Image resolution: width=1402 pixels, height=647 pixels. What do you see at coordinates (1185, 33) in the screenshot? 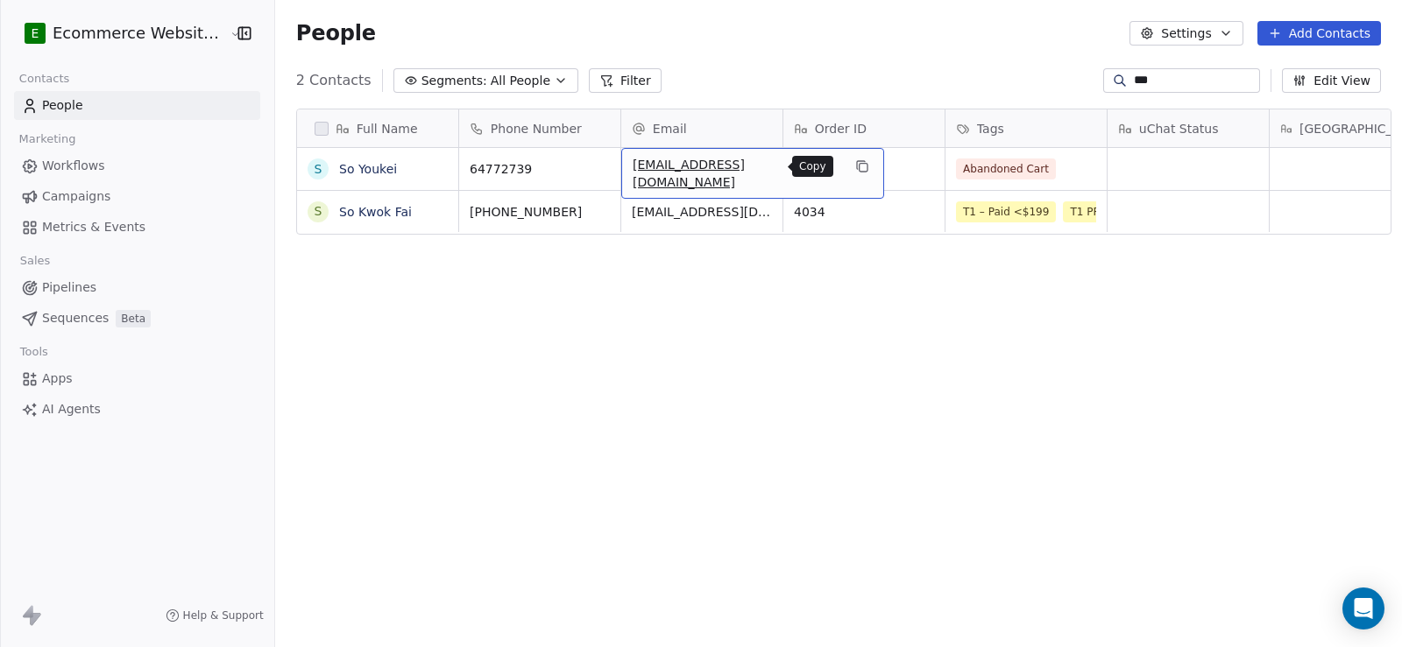
I see `button: Settings` at bounding box center [1185, 33].